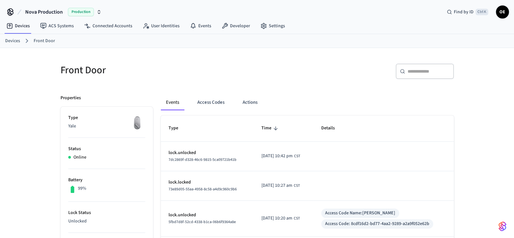  What do you see at coordinates (464, 12) in the screenshot?
I see `span: Find by ID` at bounding box center [464, 12].